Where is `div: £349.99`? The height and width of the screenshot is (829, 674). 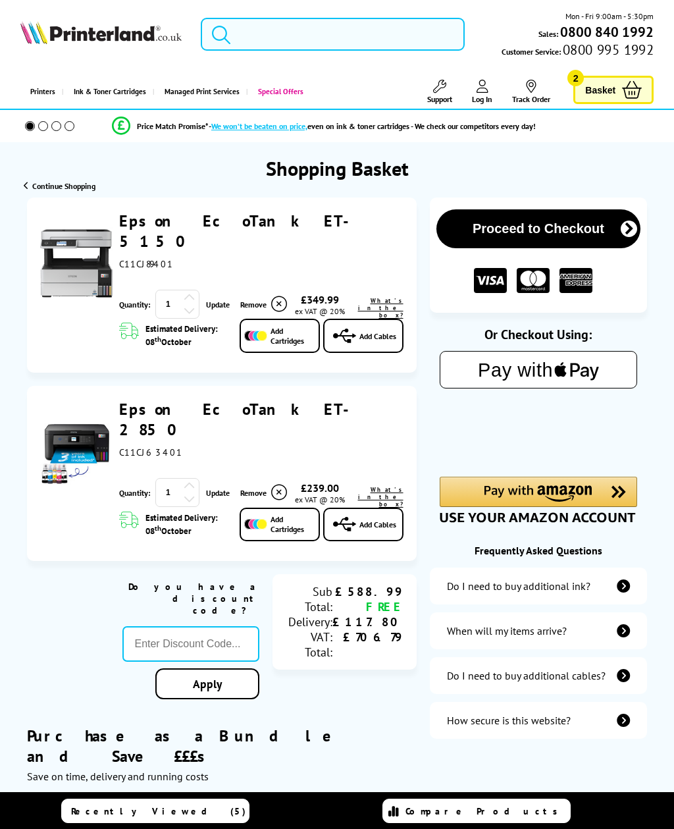
div: £349.99 is located at coordinates (320, 299).